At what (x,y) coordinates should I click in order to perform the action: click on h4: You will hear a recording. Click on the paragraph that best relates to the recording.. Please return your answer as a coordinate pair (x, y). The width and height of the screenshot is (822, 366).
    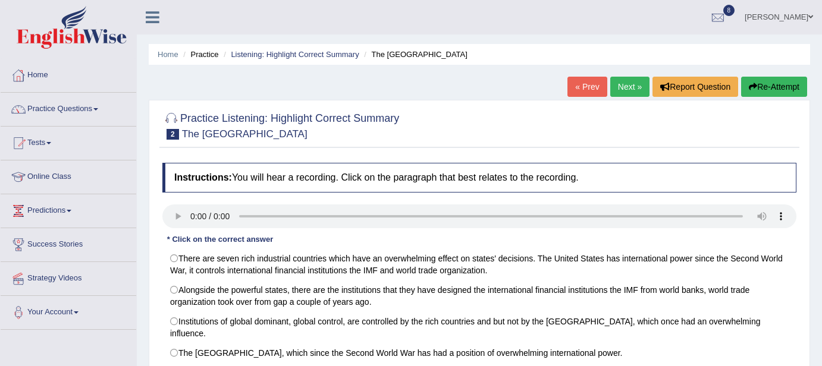
    Looking at the image, I should click on (479, 178).